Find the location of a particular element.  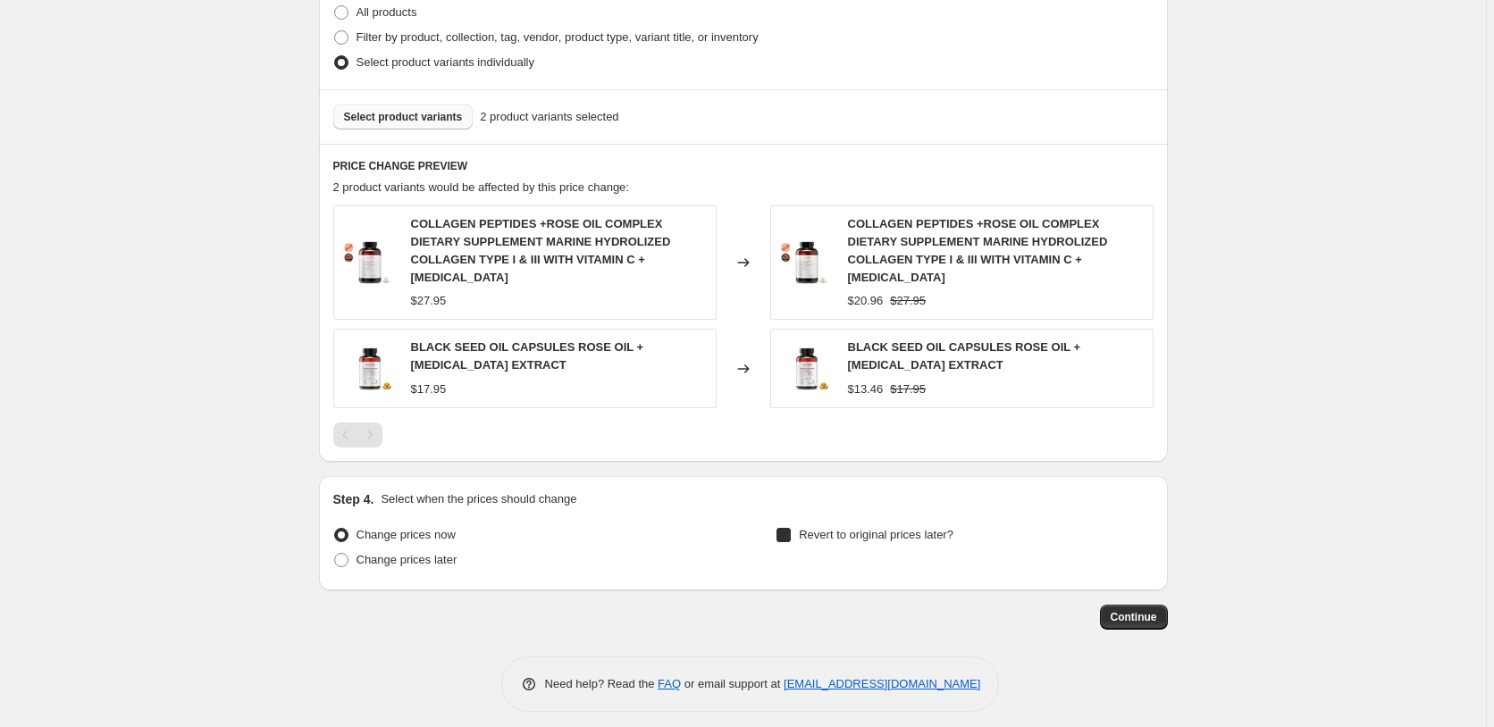

button: Select product variants is located at coordinates (403, 117).